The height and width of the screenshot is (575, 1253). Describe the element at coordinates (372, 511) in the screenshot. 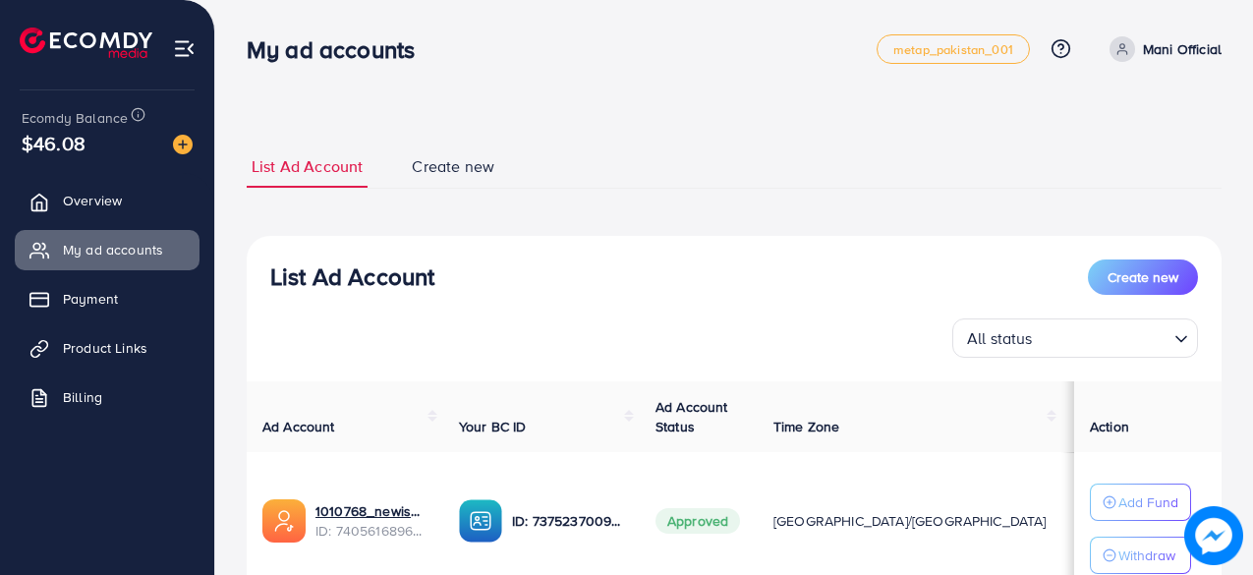

I see `a: 1010768_newishrat011_1724254562912` at that location.